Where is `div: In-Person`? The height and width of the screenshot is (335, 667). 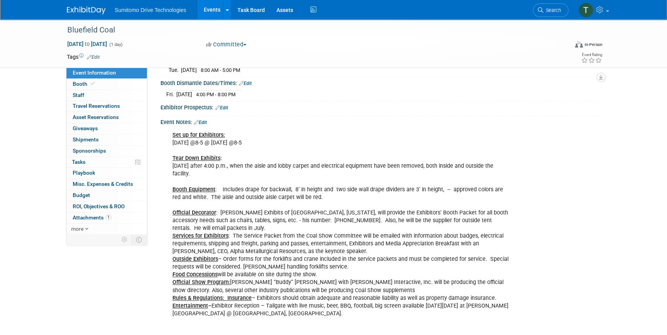
div: In-Person is located at coordinates (593, 44).